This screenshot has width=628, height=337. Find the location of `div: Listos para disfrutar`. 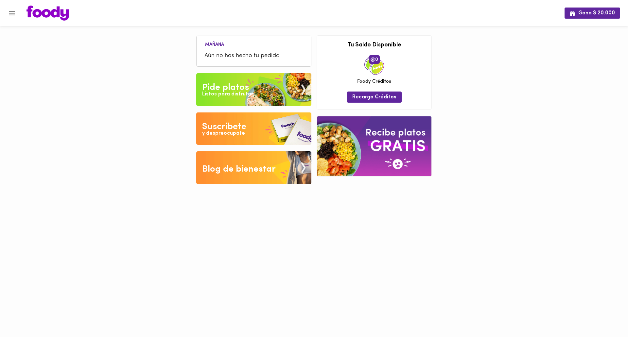

div: Listos para disfrutar is located at coordinates (228, 94).